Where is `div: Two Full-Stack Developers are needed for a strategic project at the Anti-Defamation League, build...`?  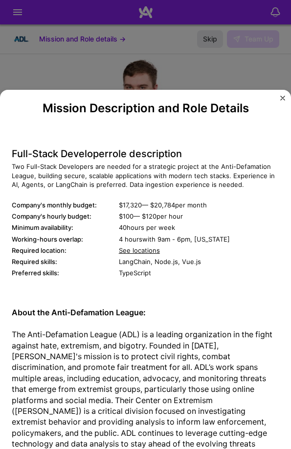
div: Two Full-Stack Developers are needed for a strategic project at the Anti-Defamation League, build... is located at coordinates (145, 175).